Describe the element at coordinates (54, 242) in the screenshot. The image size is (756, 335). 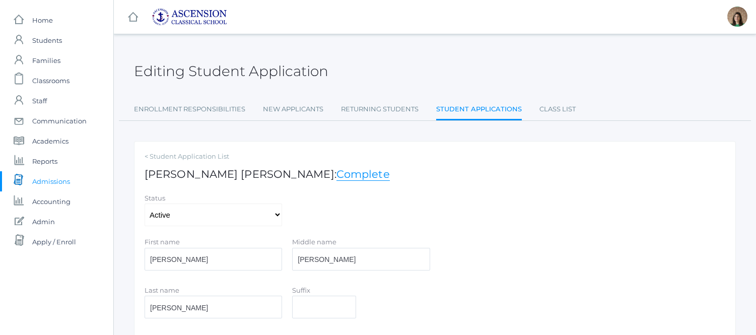
I see `span: Apply / Enroll` at that location.